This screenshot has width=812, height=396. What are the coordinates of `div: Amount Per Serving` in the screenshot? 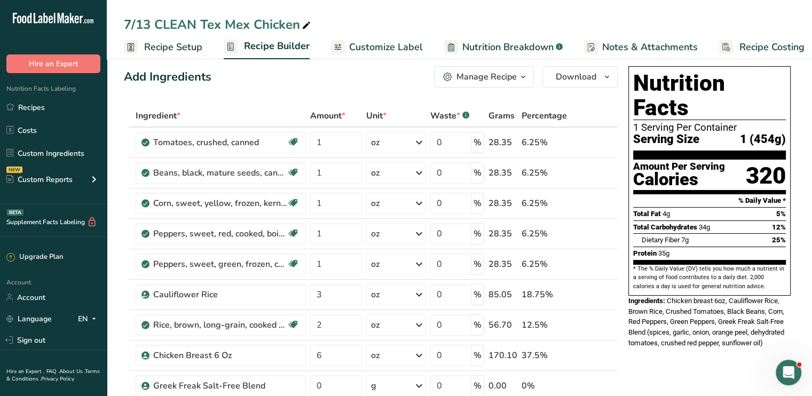 It's located at (679, 167).